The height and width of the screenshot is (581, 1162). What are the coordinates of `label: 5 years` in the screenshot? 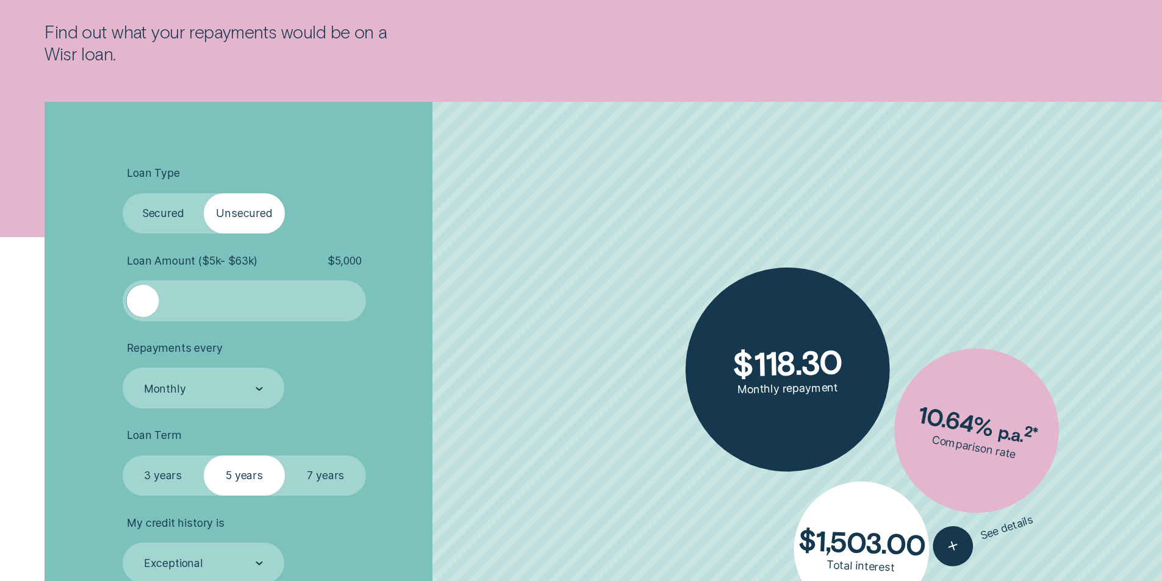 It's located at (244, 476).